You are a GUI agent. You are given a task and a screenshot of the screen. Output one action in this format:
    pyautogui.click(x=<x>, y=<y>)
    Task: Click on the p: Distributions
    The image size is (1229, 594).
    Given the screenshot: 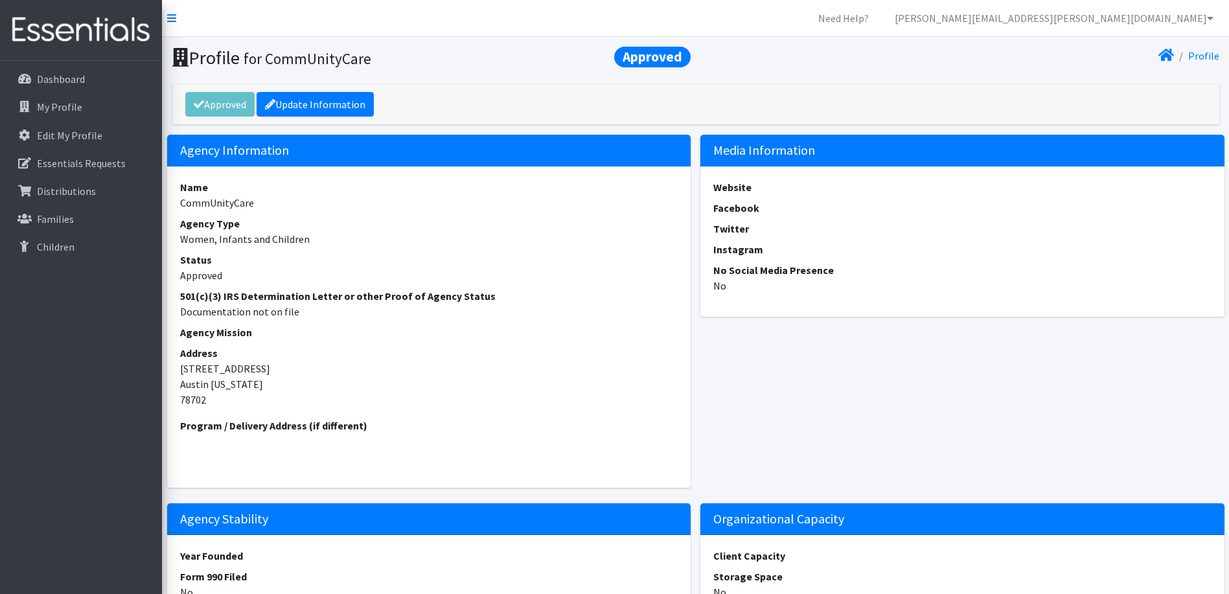 What is the action you would take?
    pyautogui.click(x=66, y=191)
    